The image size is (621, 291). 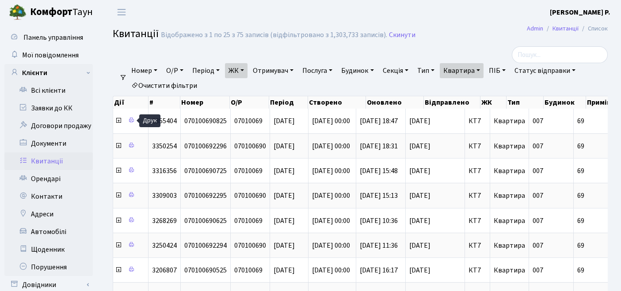 What do you see at coordinates (236, 71) in the screenshot?
I see `a: ЖК` at bounding box center [236, 71].